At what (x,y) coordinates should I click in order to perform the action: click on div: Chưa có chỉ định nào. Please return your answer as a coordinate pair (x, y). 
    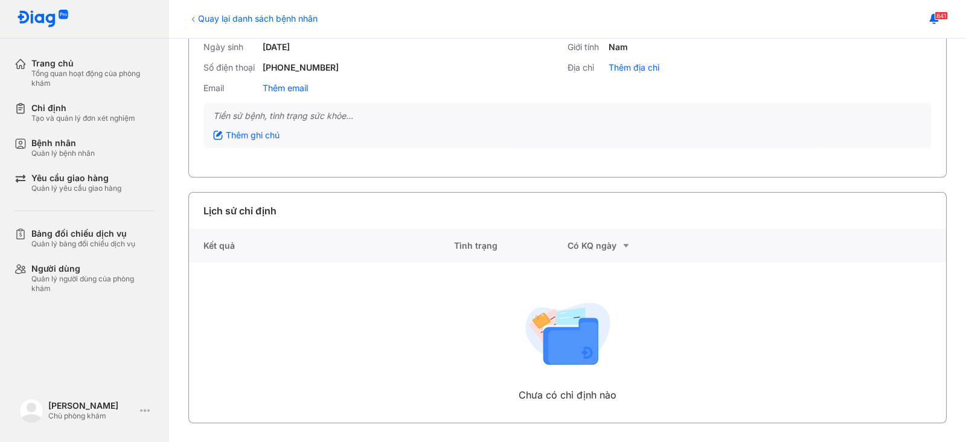
    Looking at the image, I should click on (568, 395).